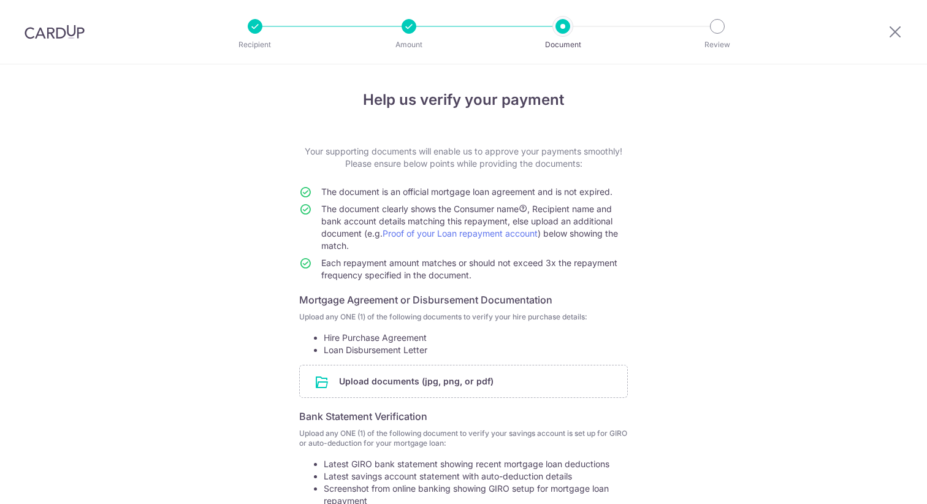  I want to click on h6: Bank Statement Verification, so click(464, 416).